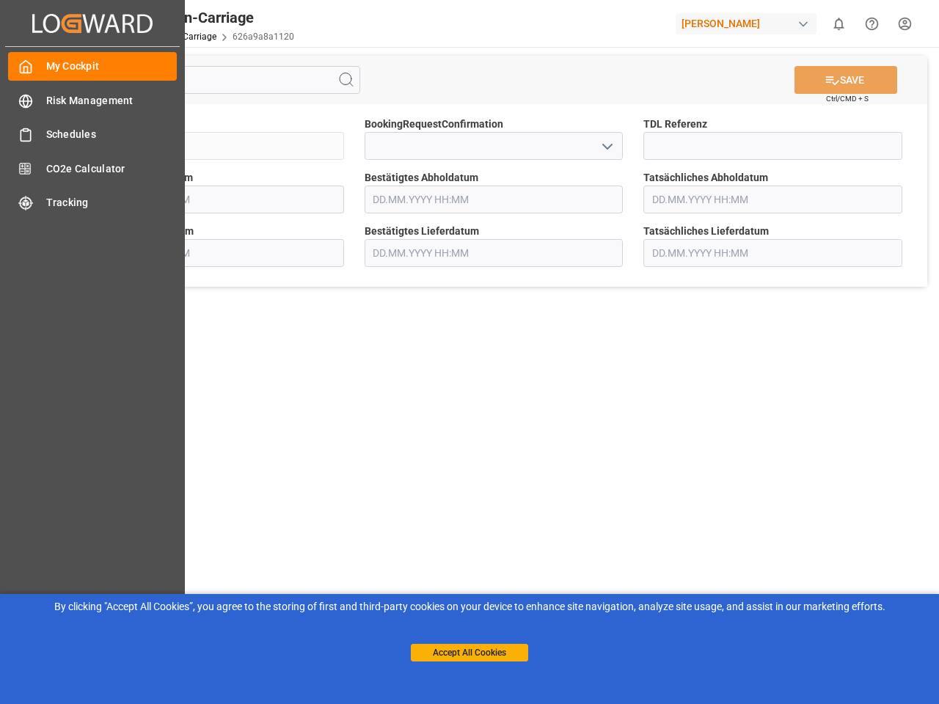 The image size is (939, 704). I want to click on button: Accept All Cookies, so click(469, 653).